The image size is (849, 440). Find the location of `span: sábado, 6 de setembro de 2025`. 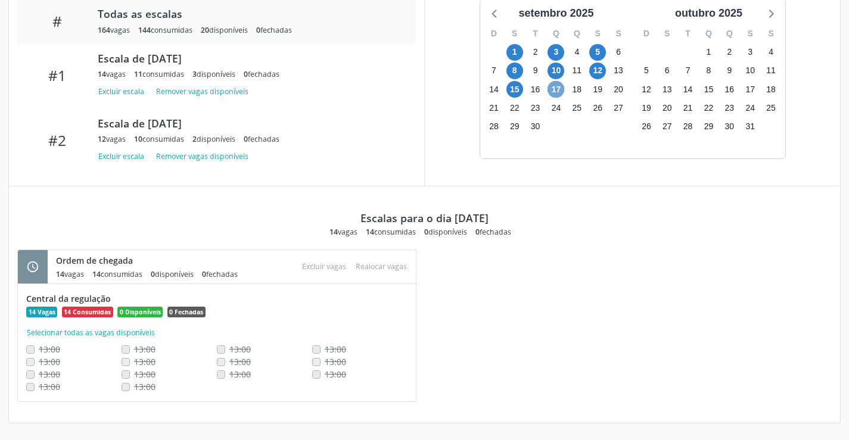

span: sábado, 6 de setembro de 2025 is located at coordinates (619, 52).